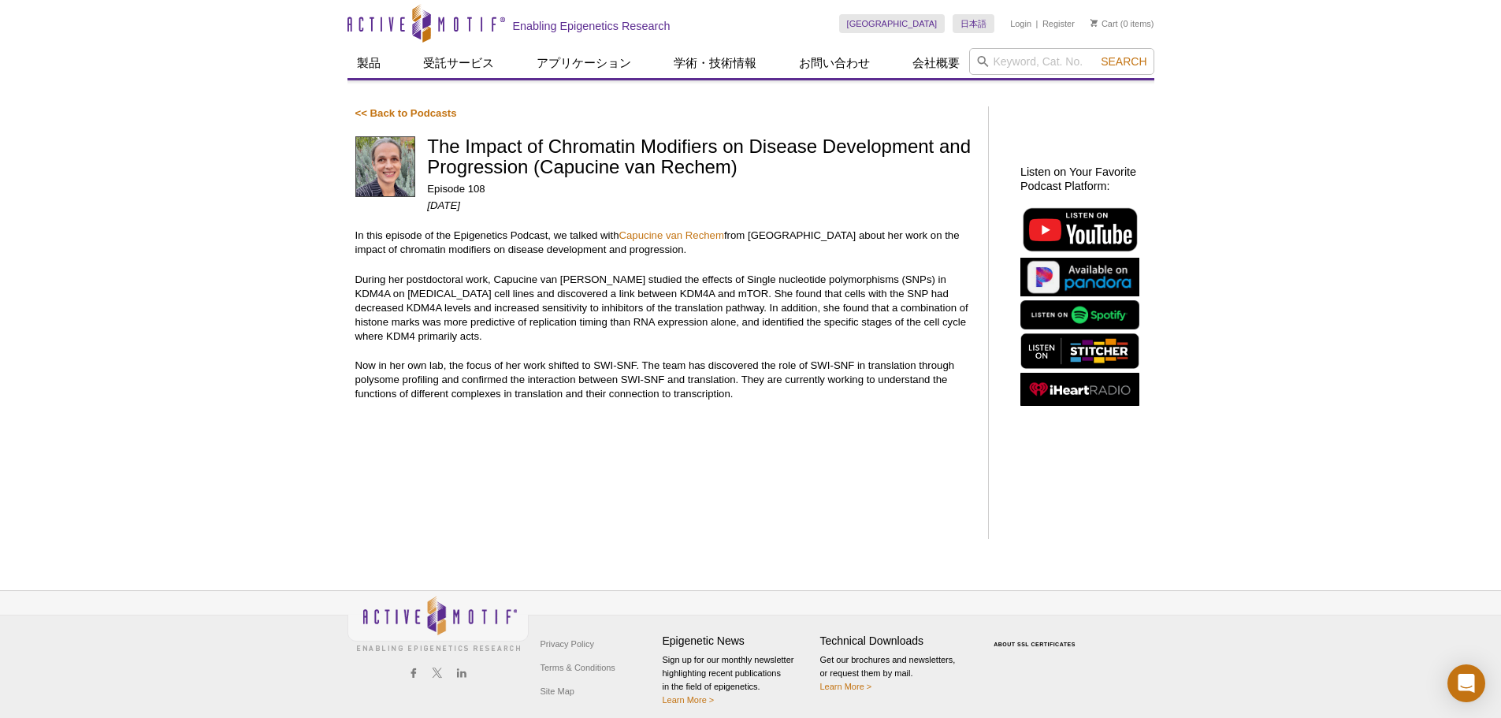 The height and width of the screenshot is (718, 1501). I want to click on a: アプリケーション, so click(584, 63).